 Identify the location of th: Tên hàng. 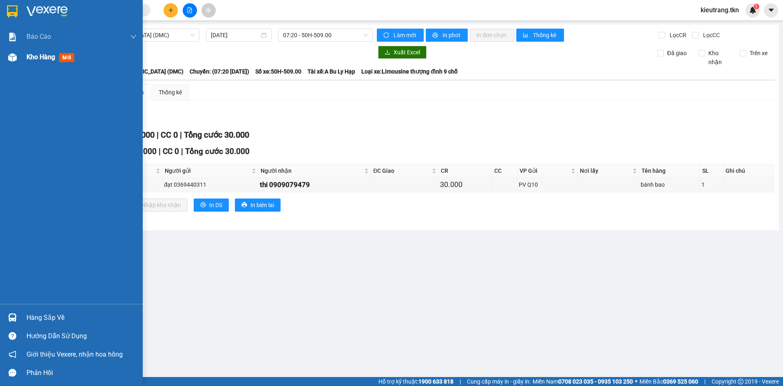
(670, 171).